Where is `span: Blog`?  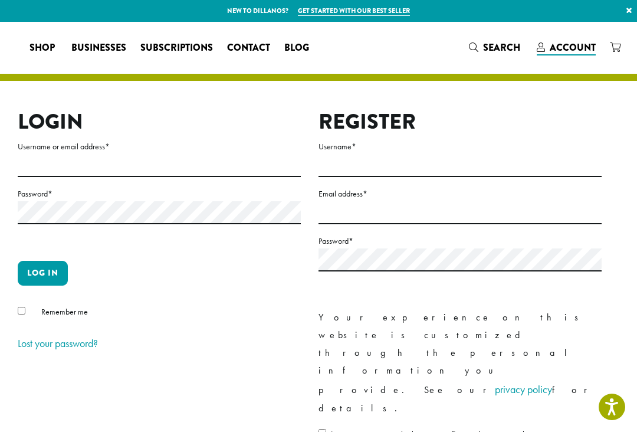
span: Blog is located at coordinates (297, 48).